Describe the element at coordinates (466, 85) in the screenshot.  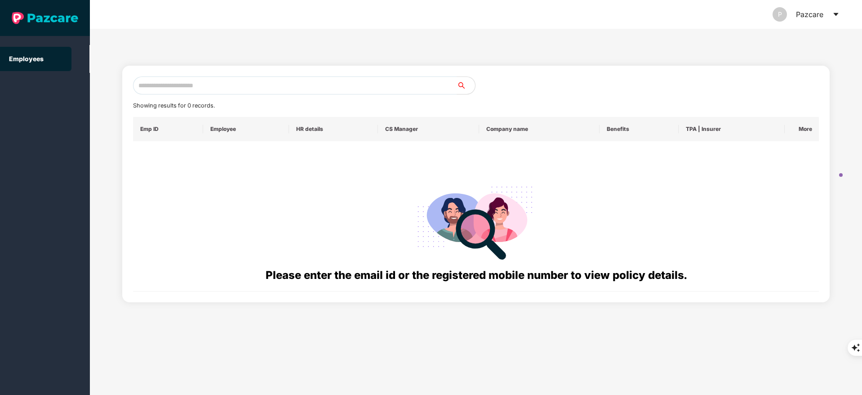
I see `button: search` at that location.